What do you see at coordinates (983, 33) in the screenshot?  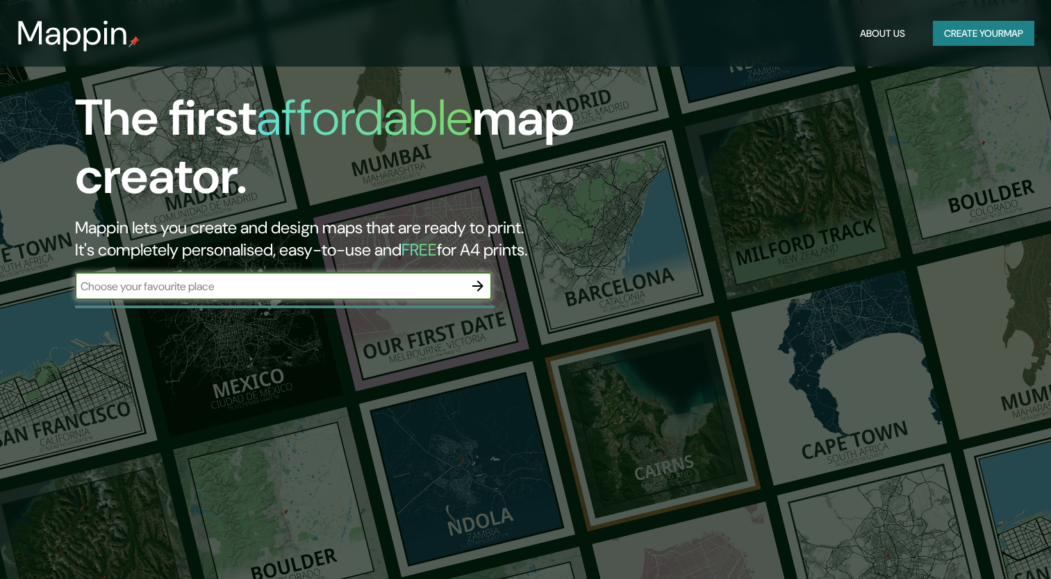 I see `button: Create yourmap` at bounding box center [983, 33].